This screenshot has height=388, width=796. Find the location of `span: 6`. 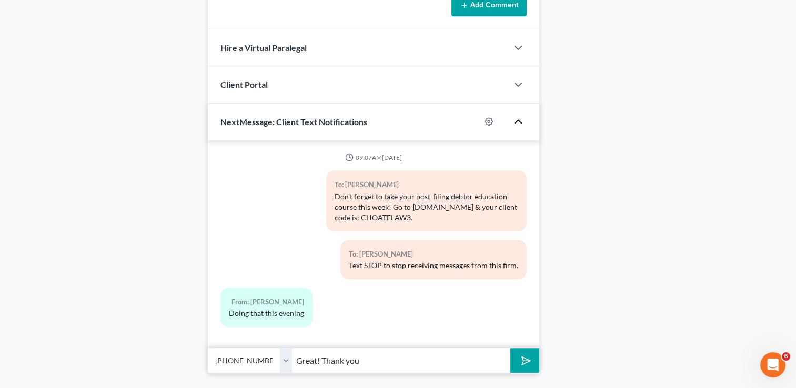

span: 6 is located at coordinates (786, 357).